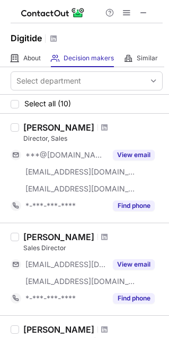 Image resolution: width=169 pixels, height=338 pixels. What do you see at coordinates (49, 81) in the screenshot?
I see `div: Select department` at bounding box center [49, 81].